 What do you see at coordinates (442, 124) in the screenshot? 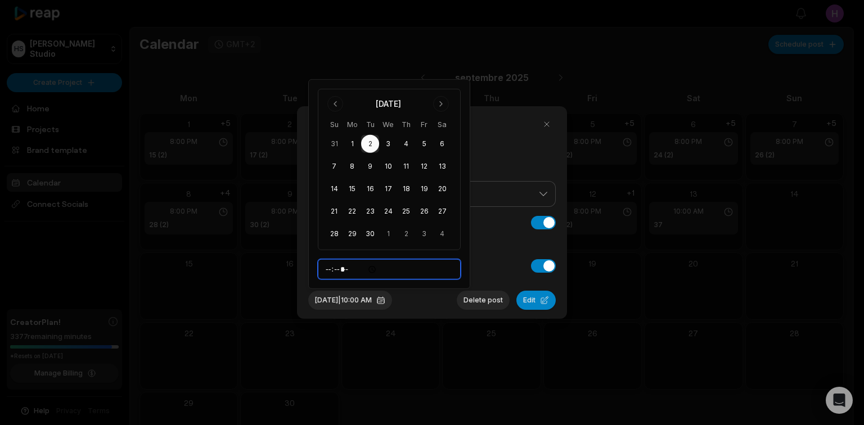
I see `th: Saturday` at bounding box center [442, 124].